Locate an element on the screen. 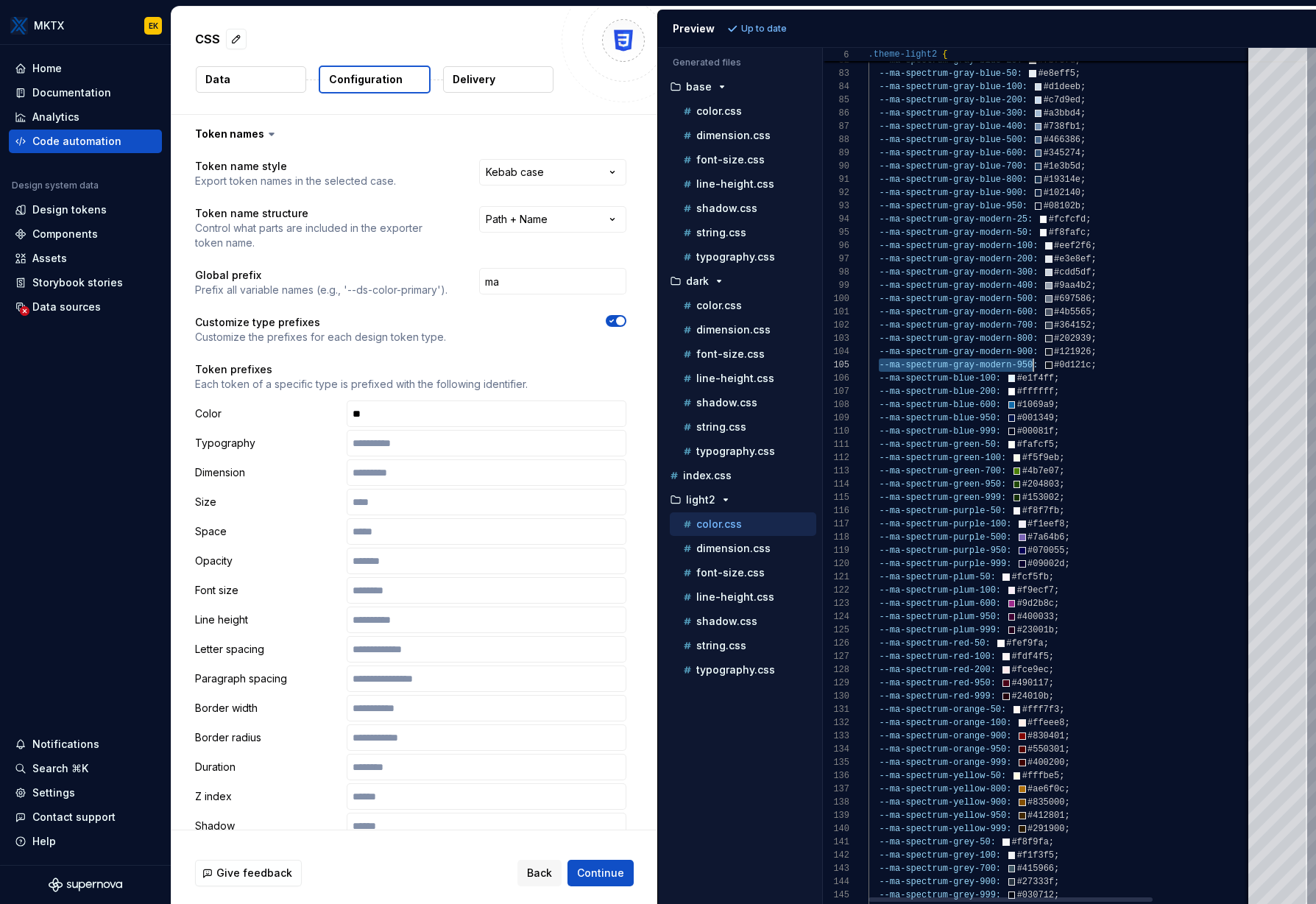 This screenshot has height=904, width=1316. span: --ma-spectrum-purple-500: is located at coordinates (945, 538).